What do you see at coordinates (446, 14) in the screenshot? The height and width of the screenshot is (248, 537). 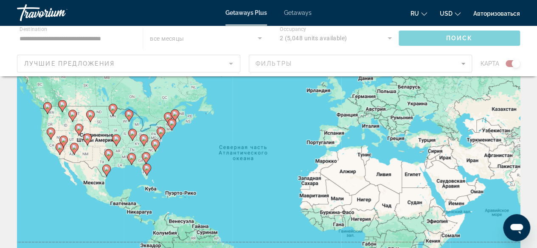 I see `span: USD` at bounding box center [446, 14].